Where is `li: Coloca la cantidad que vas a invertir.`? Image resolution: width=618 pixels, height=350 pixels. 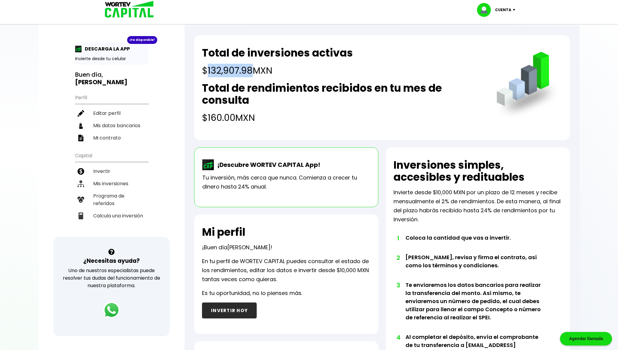 li: Coloca la cantidad que vas a invertir. is located at coordinates (475, 243).